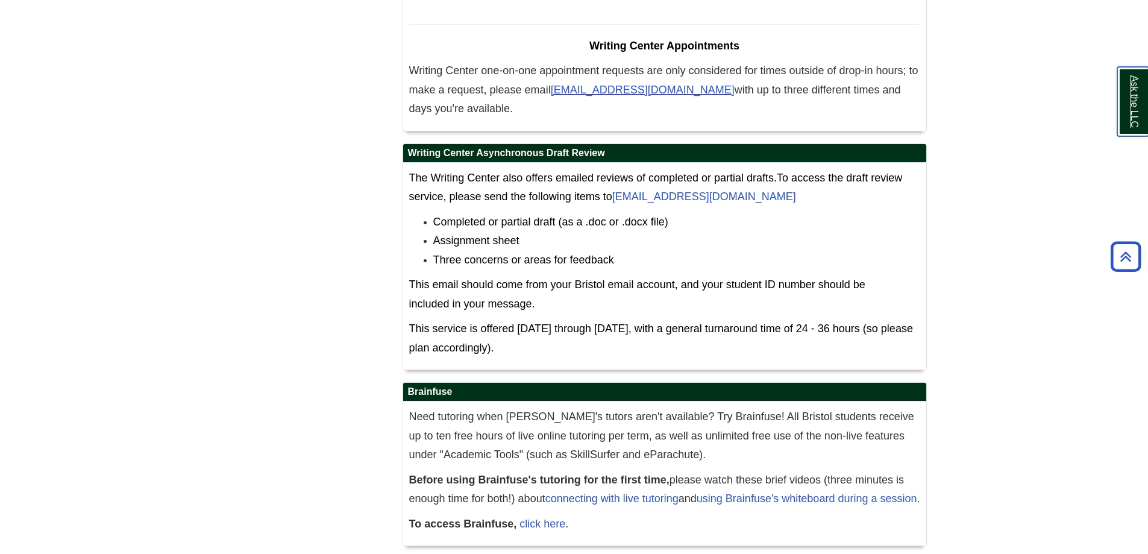 The height and width of the screenshot is (554, 1148). What do you see at coordinates (551, 222) in the screenshot?
I see `span: Completed or partial draft (as a .doc or .docx file)` at bounding box center [551, 222].